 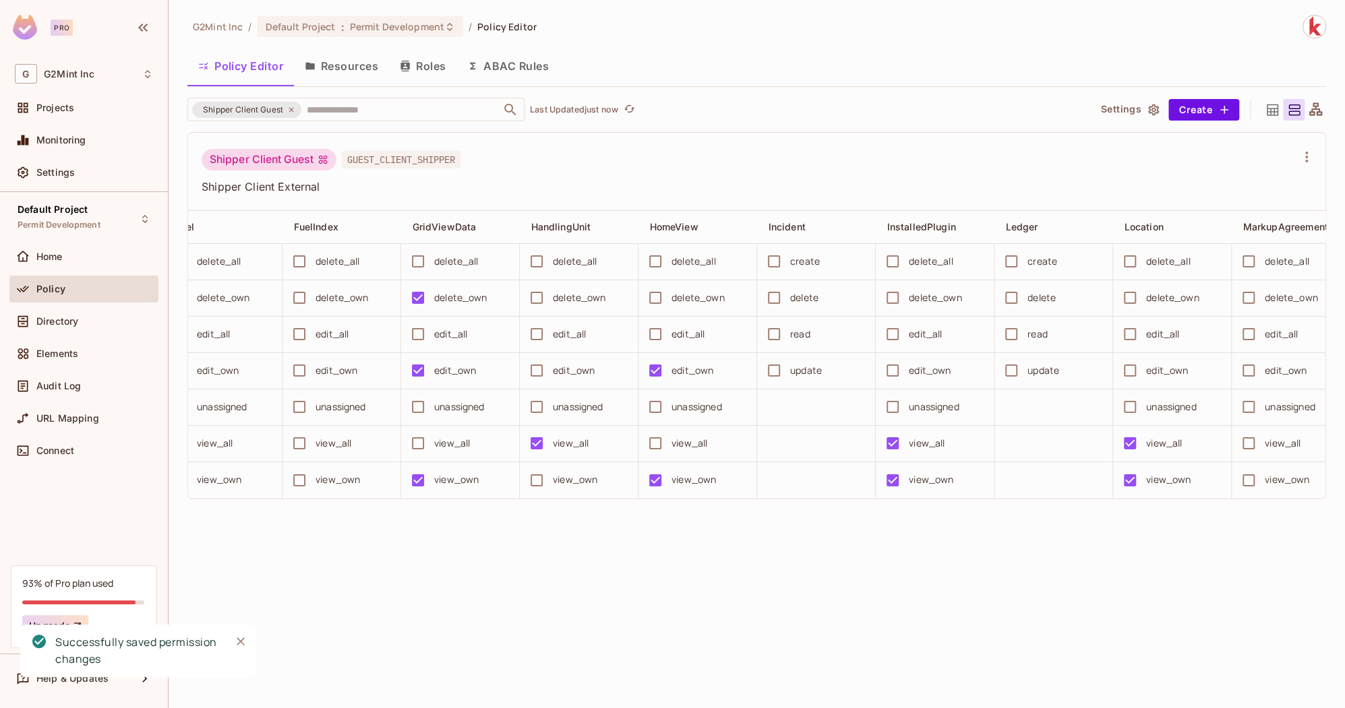 What do you see at coordinates (1285, 226) in the screenshot?
I see `span: MarkupAgreement` at bounding box center [1285, 226].